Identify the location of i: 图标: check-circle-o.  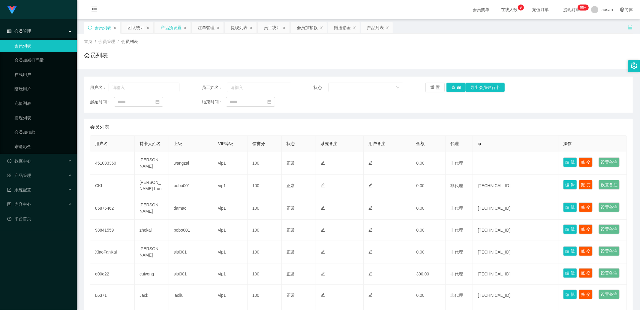
(9, 161).